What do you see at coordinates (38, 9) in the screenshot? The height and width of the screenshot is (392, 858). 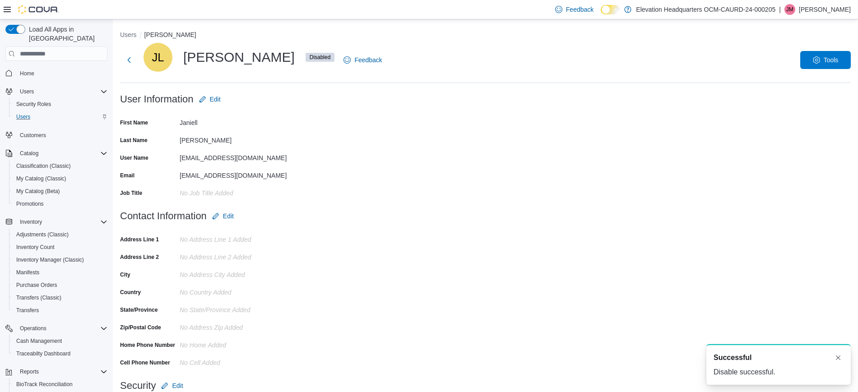 I see `img: Cova` at bounding box center [38, 9].